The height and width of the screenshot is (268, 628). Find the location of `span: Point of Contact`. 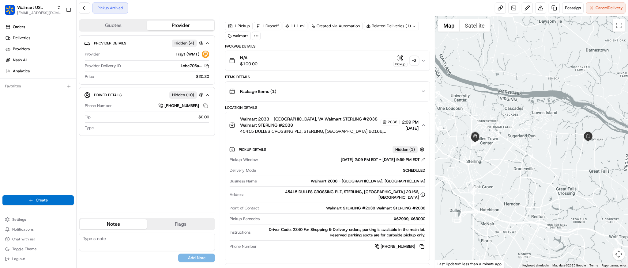

span: Point of Contact is located at coordinates (244, 208).